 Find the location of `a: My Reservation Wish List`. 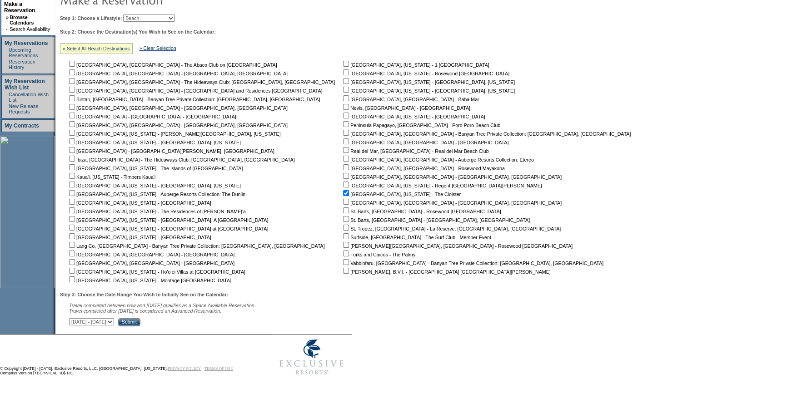

a: My Reservation Wish List is located at coordinates (25, 84).